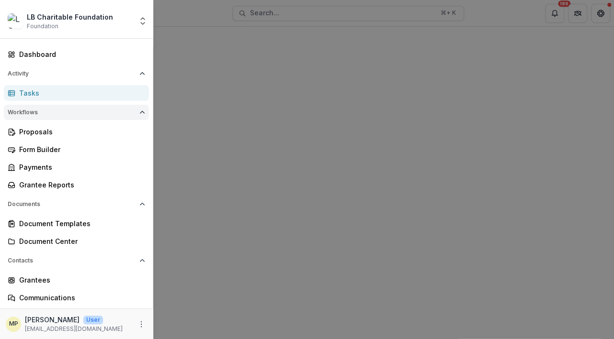 Image resolution: width=614 pixels, height=339 pixels. What do you see at coordinates (71, 112) in the screenshot?
I see `span: Workflows` at bounding box center [71, 112].